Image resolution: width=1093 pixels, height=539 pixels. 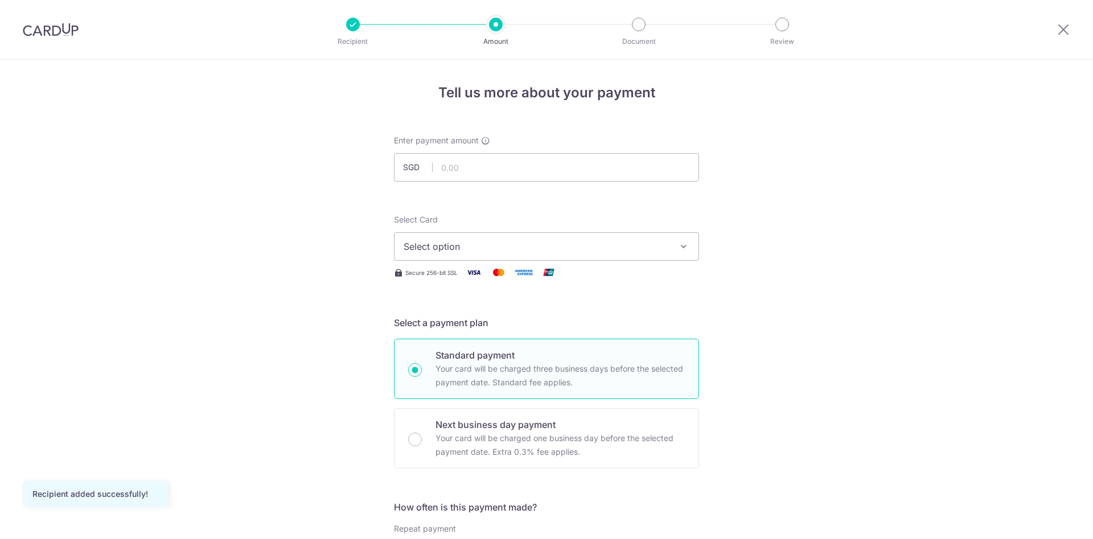 I want to click on label: Repeat payment, so click(x=425, y=529).